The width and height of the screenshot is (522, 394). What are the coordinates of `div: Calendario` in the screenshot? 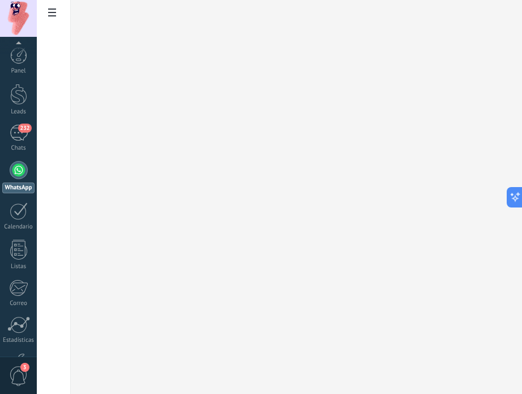 It's located at (19, 227).